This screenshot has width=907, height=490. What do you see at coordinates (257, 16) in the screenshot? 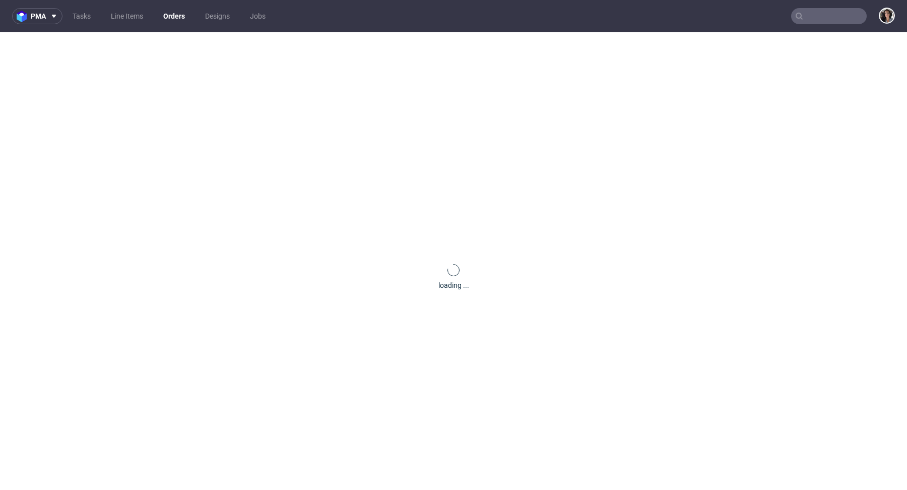
I see `a: Jobs` at bounding box center [257, 16].